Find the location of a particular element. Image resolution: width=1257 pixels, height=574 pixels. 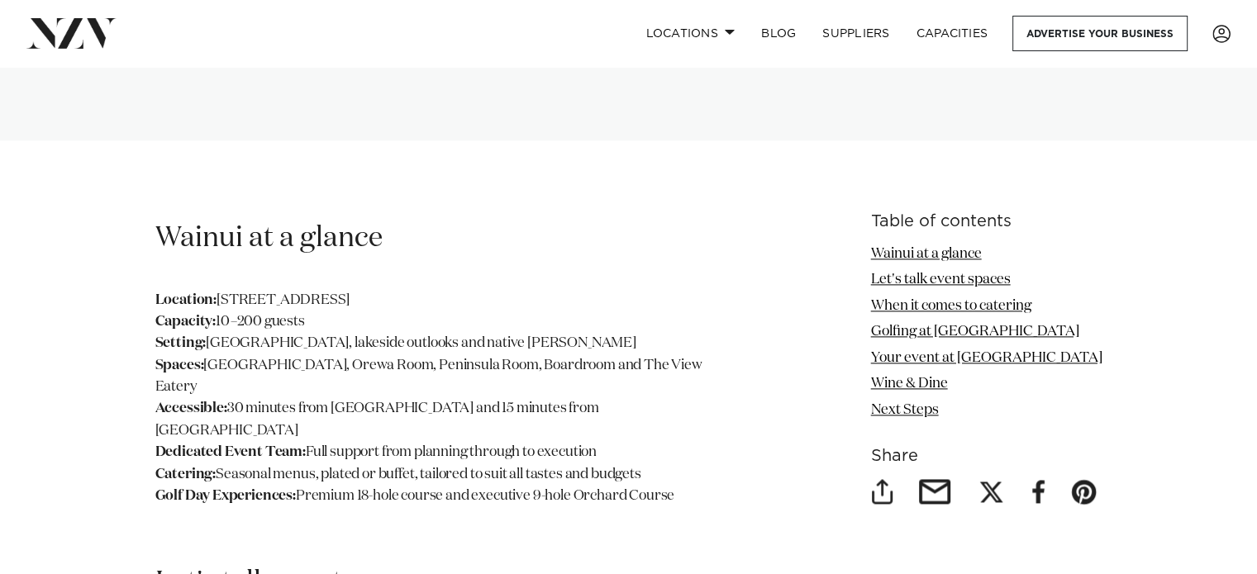

a: BLOG is located at coordinates (778, 33).